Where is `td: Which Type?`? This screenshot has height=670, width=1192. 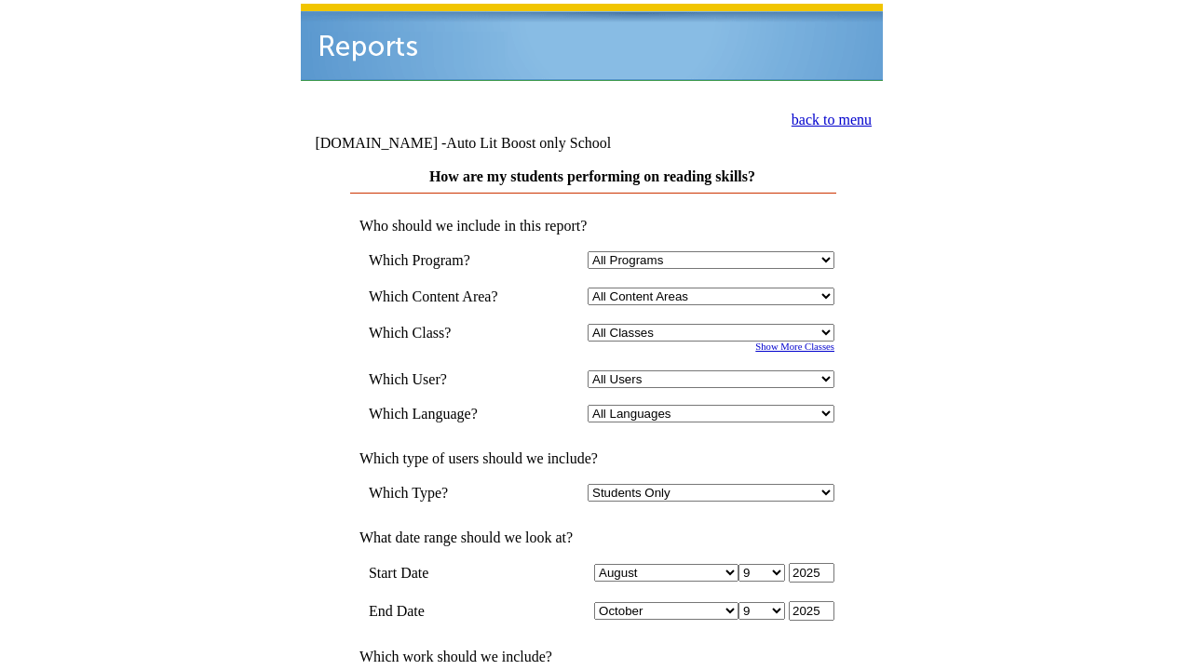
td: Which Type? is located at coordinates (447, 492).